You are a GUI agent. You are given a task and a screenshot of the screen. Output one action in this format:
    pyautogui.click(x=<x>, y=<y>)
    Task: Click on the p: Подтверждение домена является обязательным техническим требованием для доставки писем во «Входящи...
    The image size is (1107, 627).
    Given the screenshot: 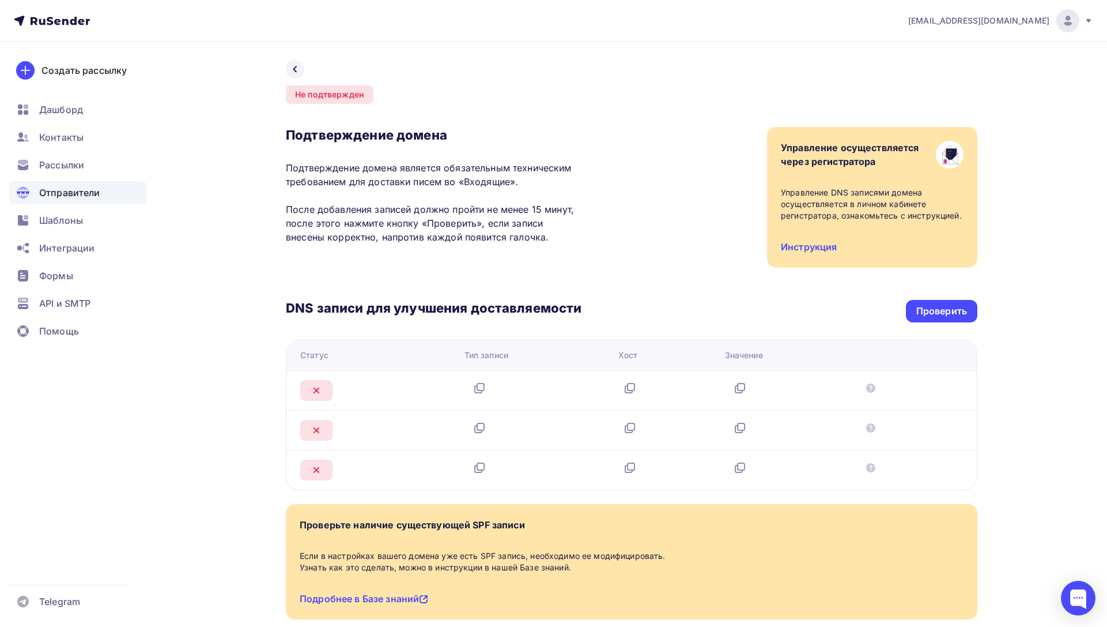 What is the action you would take?
    pyautogui.click(x=434, y=202)
    